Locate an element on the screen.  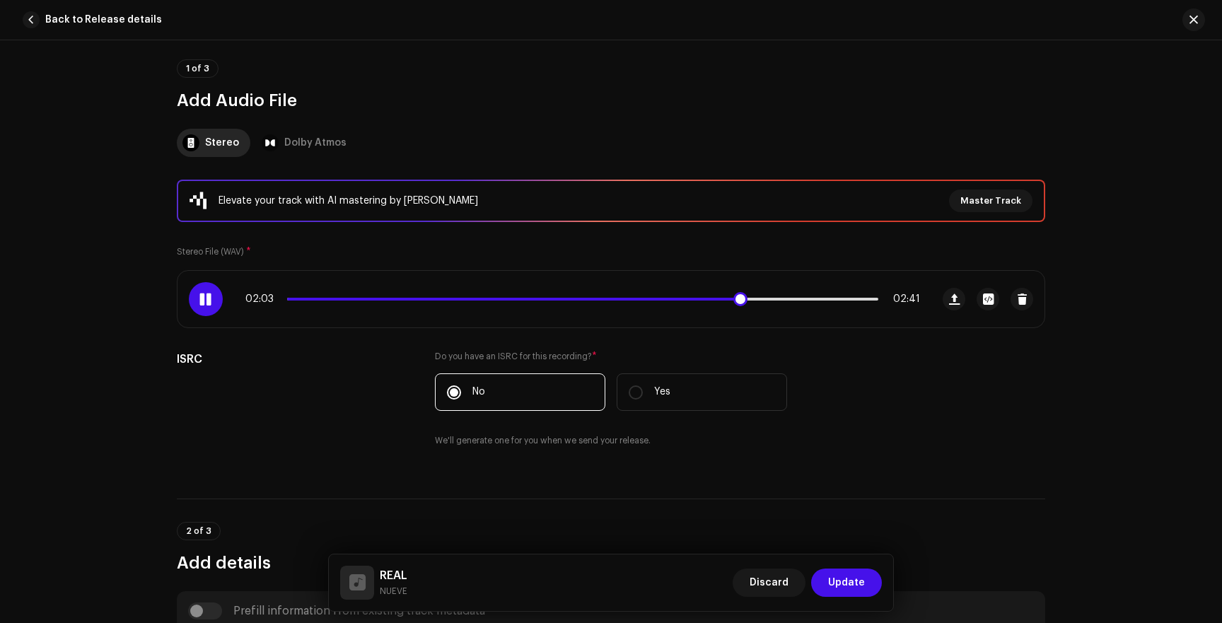
div: Stereo is located at coordinates (222, 143).